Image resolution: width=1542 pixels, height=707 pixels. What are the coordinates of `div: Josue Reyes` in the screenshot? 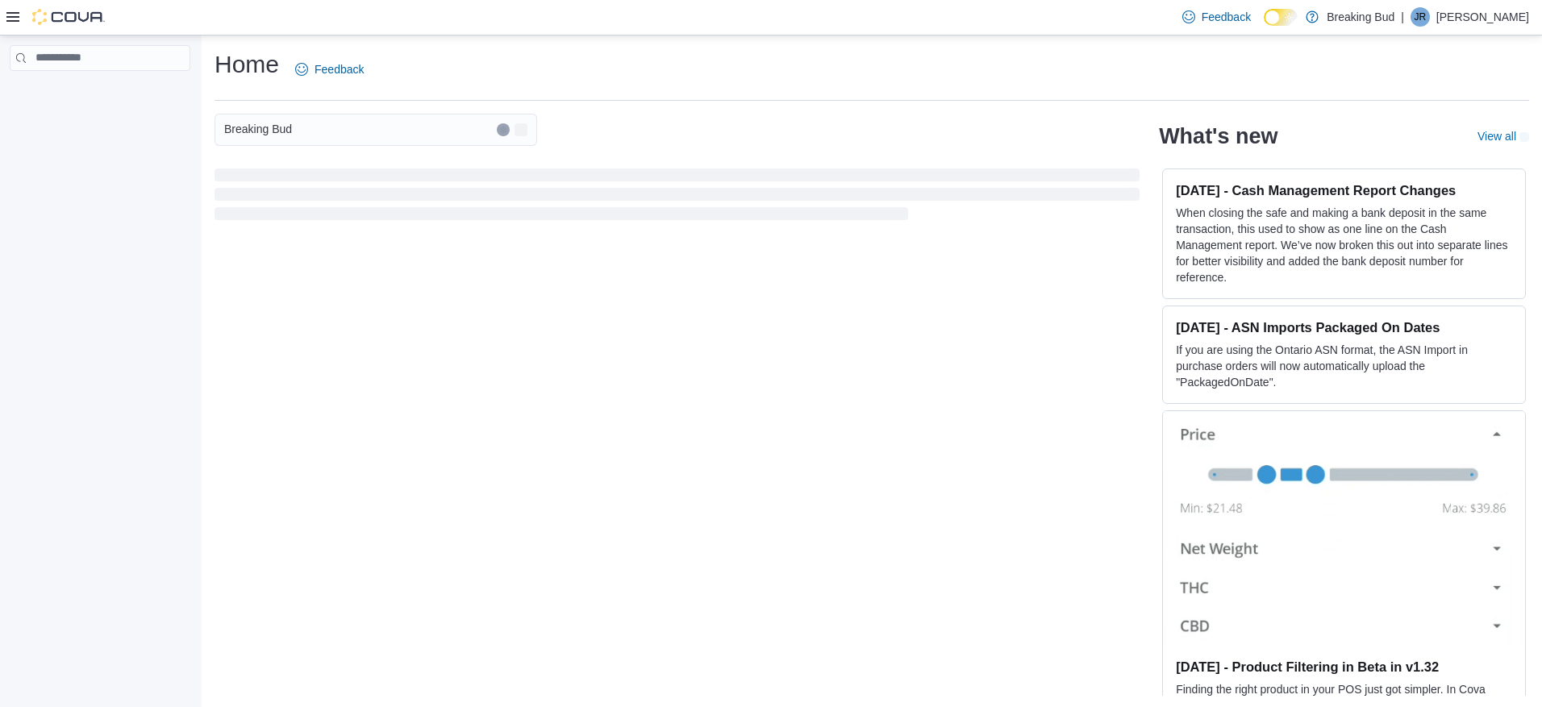 It's located at (1420, 17).